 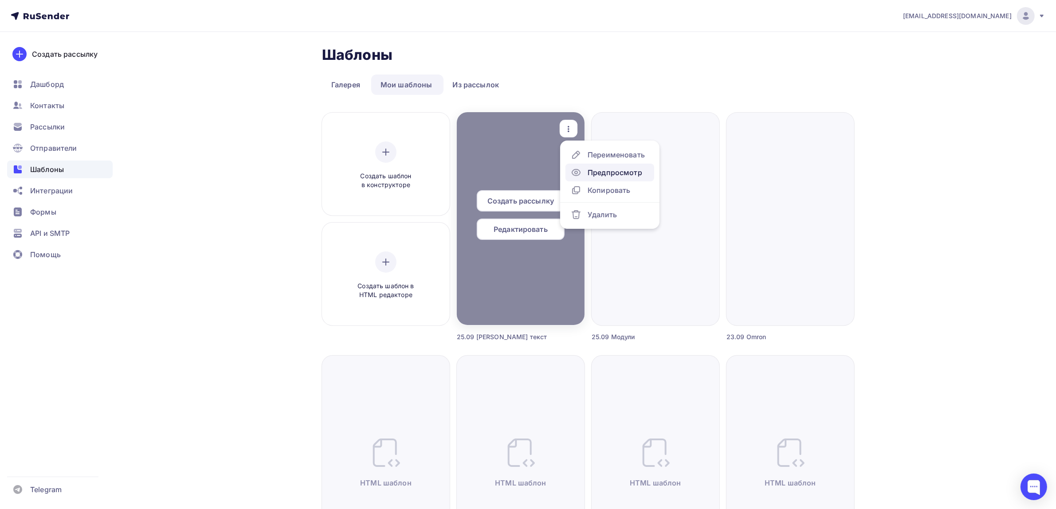 What do you see at coordinates (47, 106) in the screenshot?
I see `span: Контакты` at bounding box center [47, 106].